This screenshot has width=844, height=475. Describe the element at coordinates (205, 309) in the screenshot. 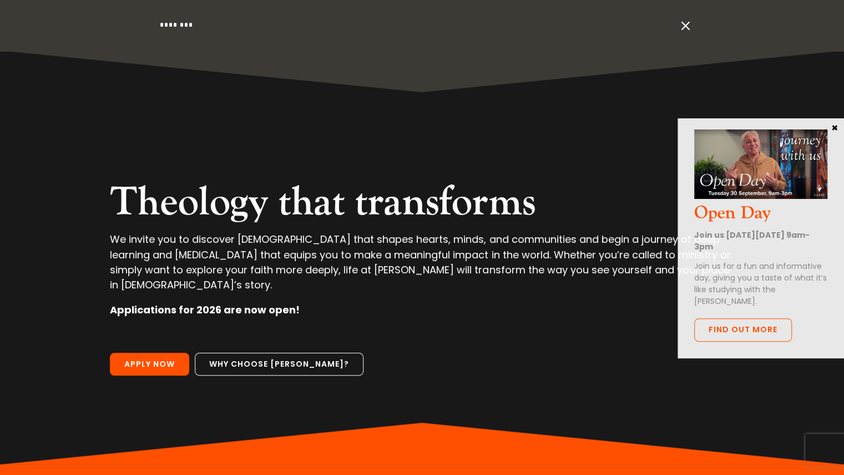

I see `strong: Applications for 2026 are now open!` at that location.